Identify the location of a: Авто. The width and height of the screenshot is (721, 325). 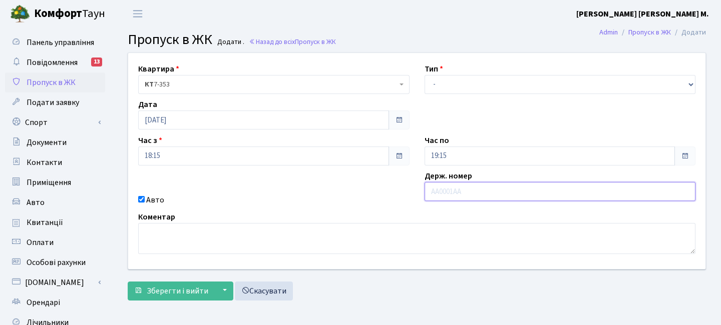
(55, 203).